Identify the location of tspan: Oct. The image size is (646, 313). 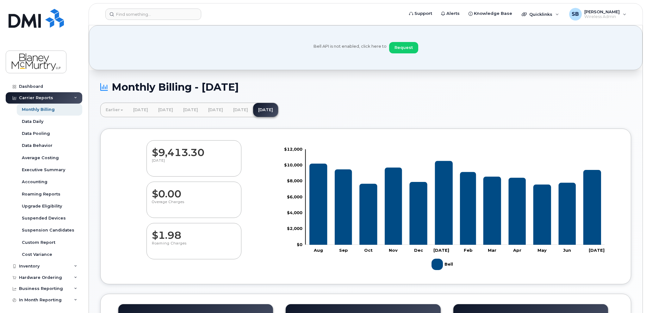
(368, 250).